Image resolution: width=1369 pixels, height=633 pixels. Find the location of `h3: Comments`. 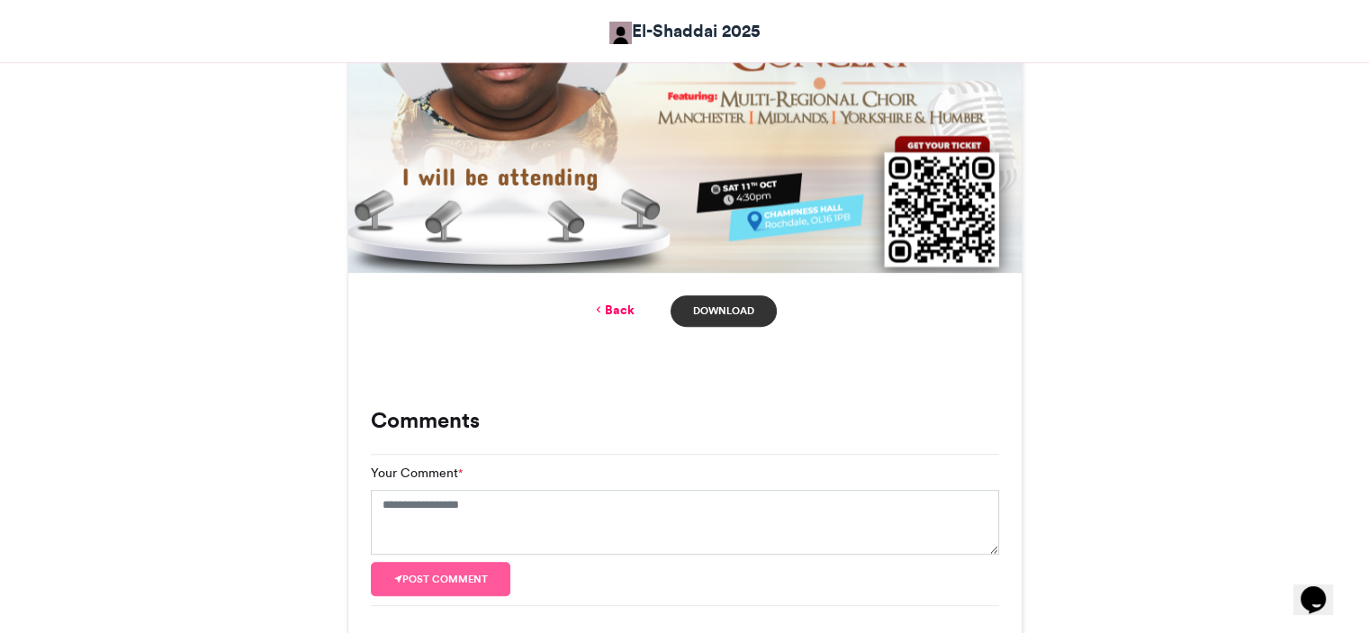

h3: Comments is located at coordinates (685, 420).